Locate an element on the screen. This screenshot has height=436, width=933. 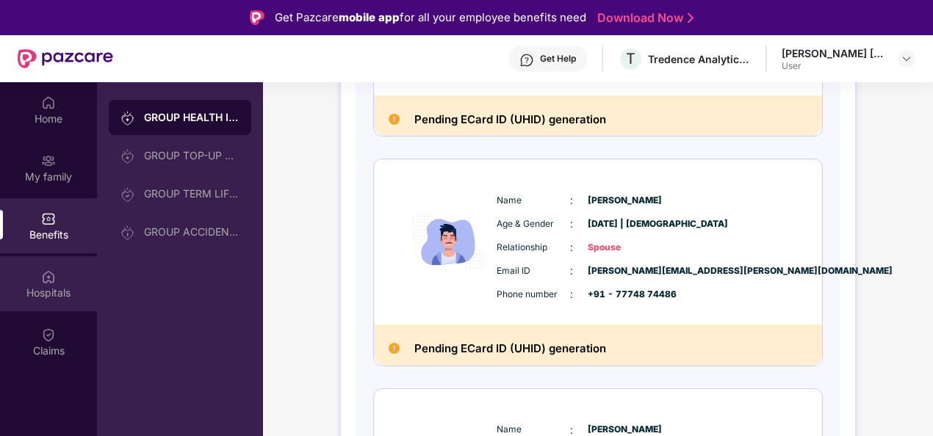
img: New Pazcare Logo is located at coordinates (65, 59).